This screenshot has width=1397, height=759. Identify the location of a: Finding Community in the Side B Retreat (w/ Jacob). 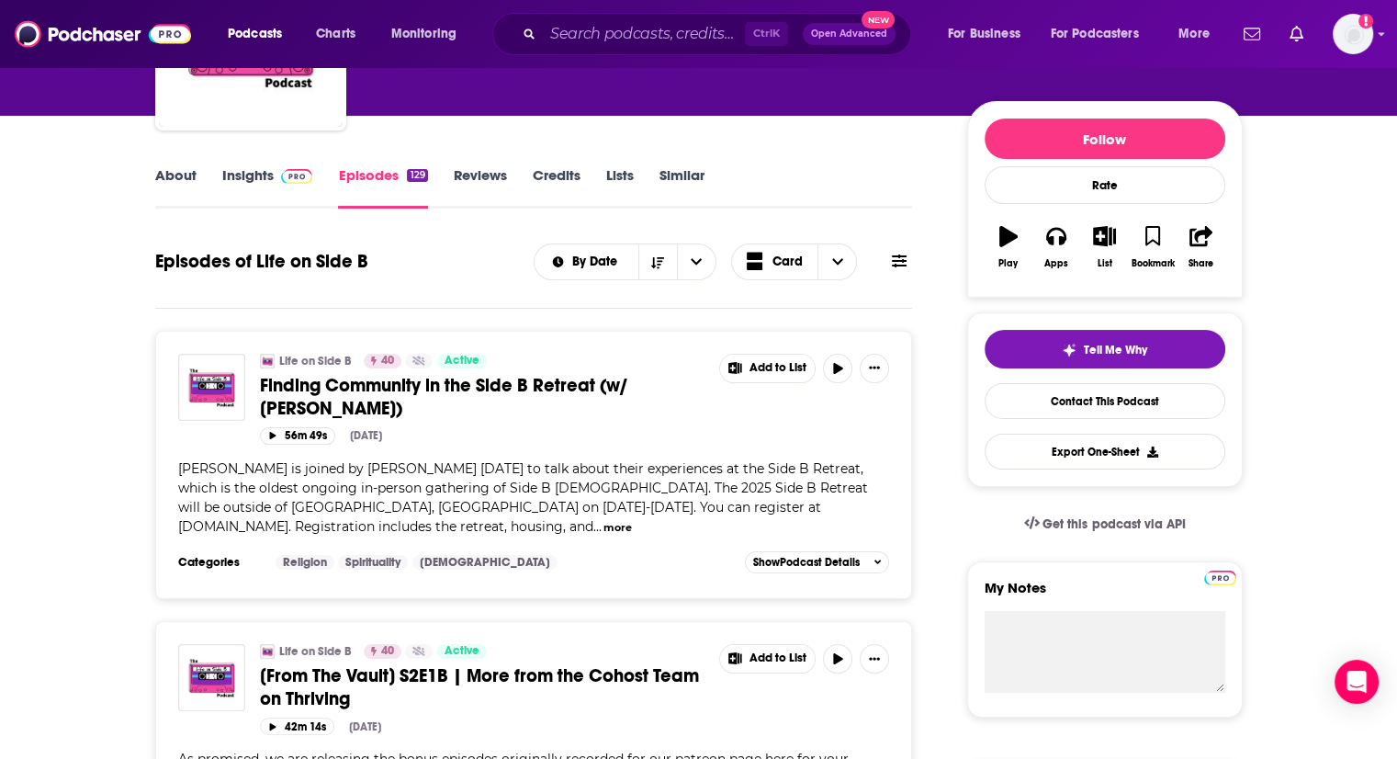
(211, 387).